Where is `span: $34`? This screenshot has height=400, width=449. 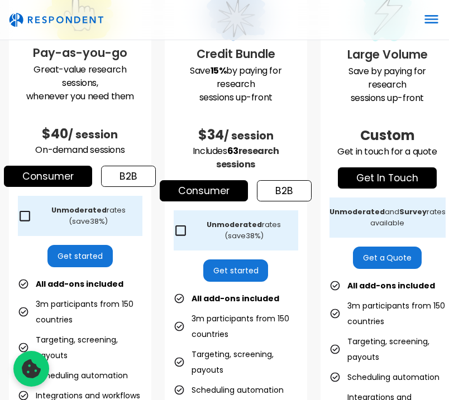 span: $34 is located at coordinates (211, 134).